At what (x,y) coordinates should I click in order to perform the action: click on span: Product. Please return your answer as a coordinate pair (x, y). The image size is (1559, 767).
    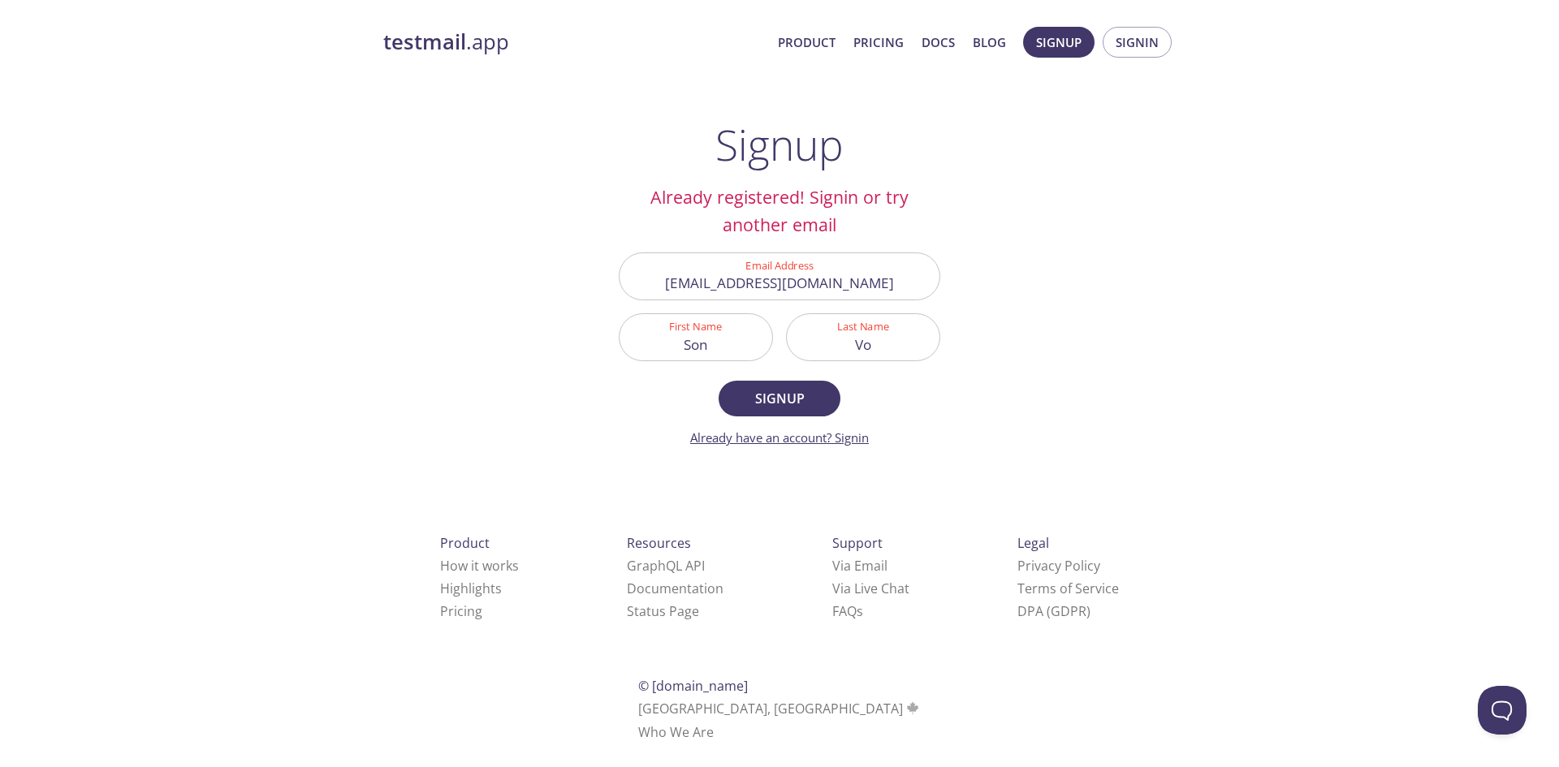
    Looking at the image, I should click on (464, 543).